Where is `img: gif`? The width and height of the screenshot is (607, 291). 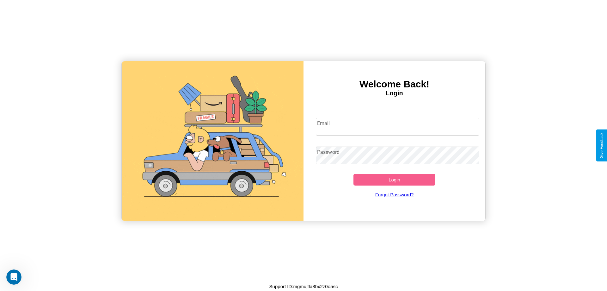 img: gif is located at coordinates (213, 141).